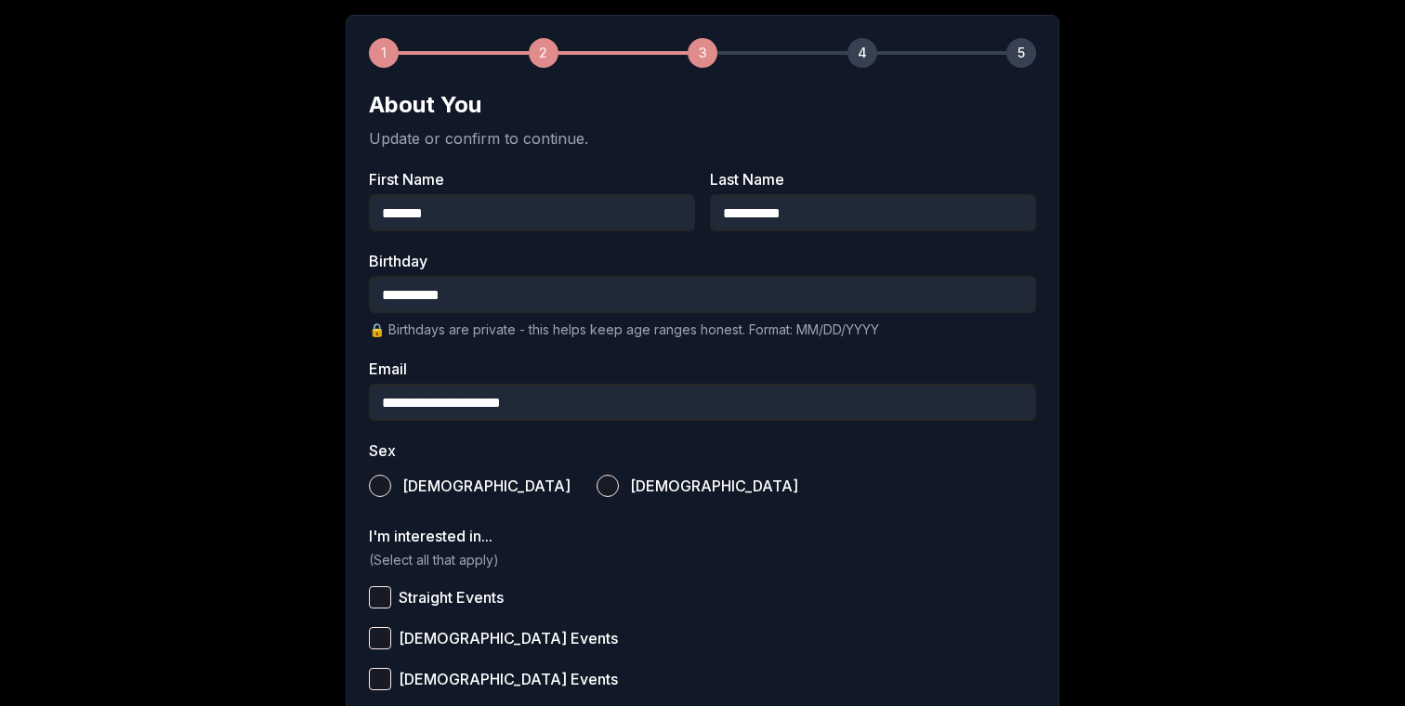 This screenshot has height=706, width=1405. Describe the element at coordinates (451, 598) in the screenshot. I see `span: Straight Events` at that location.